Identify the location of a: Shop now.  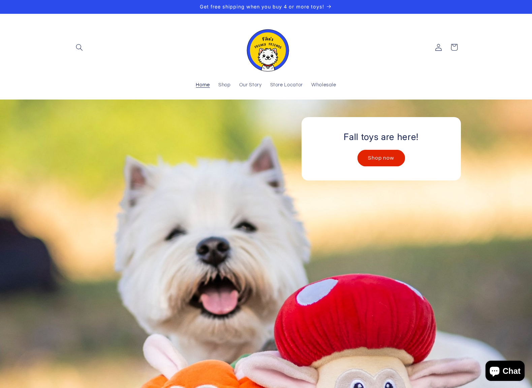
(381, 158).